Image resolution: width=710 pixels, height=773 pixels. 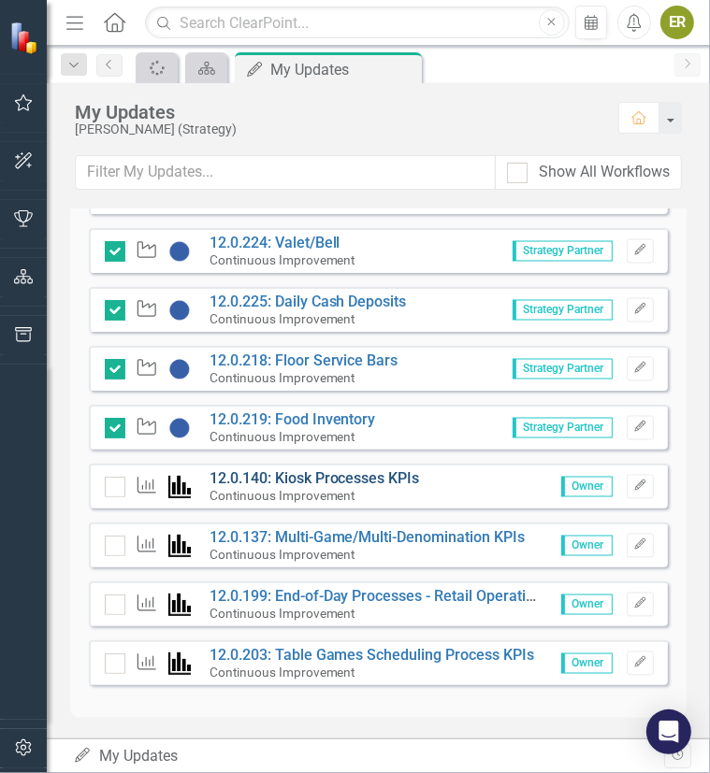 What do you see at coordinates (604, 172) in the screenshot?
I see `div: Show All Workflows` at bounding box center [604, 172].